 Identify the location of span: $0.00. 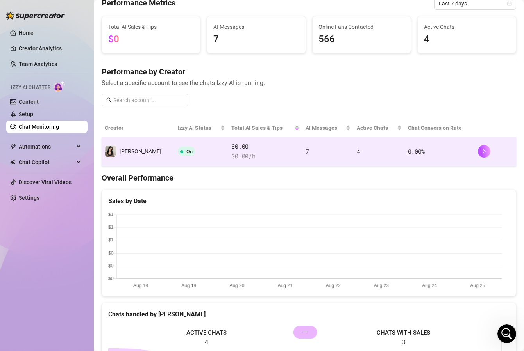
(265, 147).